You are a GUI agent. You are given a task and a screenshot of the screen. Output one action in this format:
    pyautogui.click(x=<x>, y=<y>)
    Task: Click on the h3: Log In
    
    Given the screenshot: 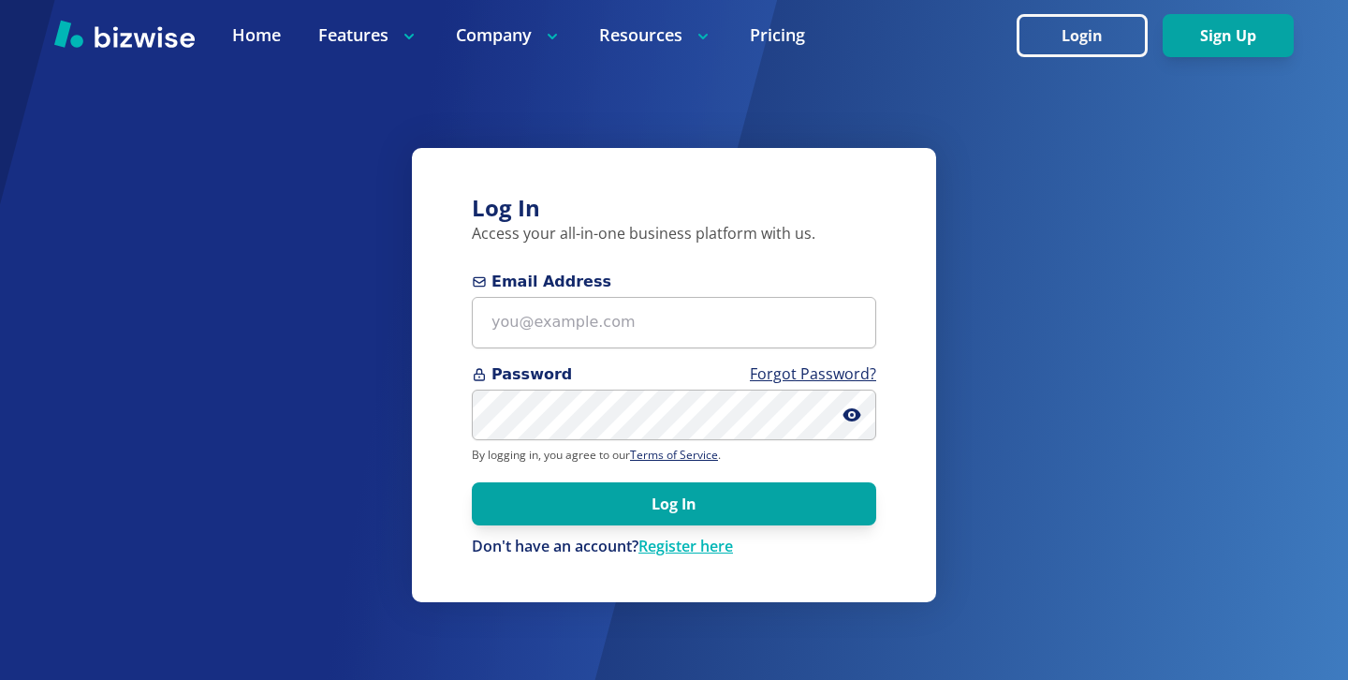 What is the action you would take?
    pyautogui.click(x=674, y=208)
    